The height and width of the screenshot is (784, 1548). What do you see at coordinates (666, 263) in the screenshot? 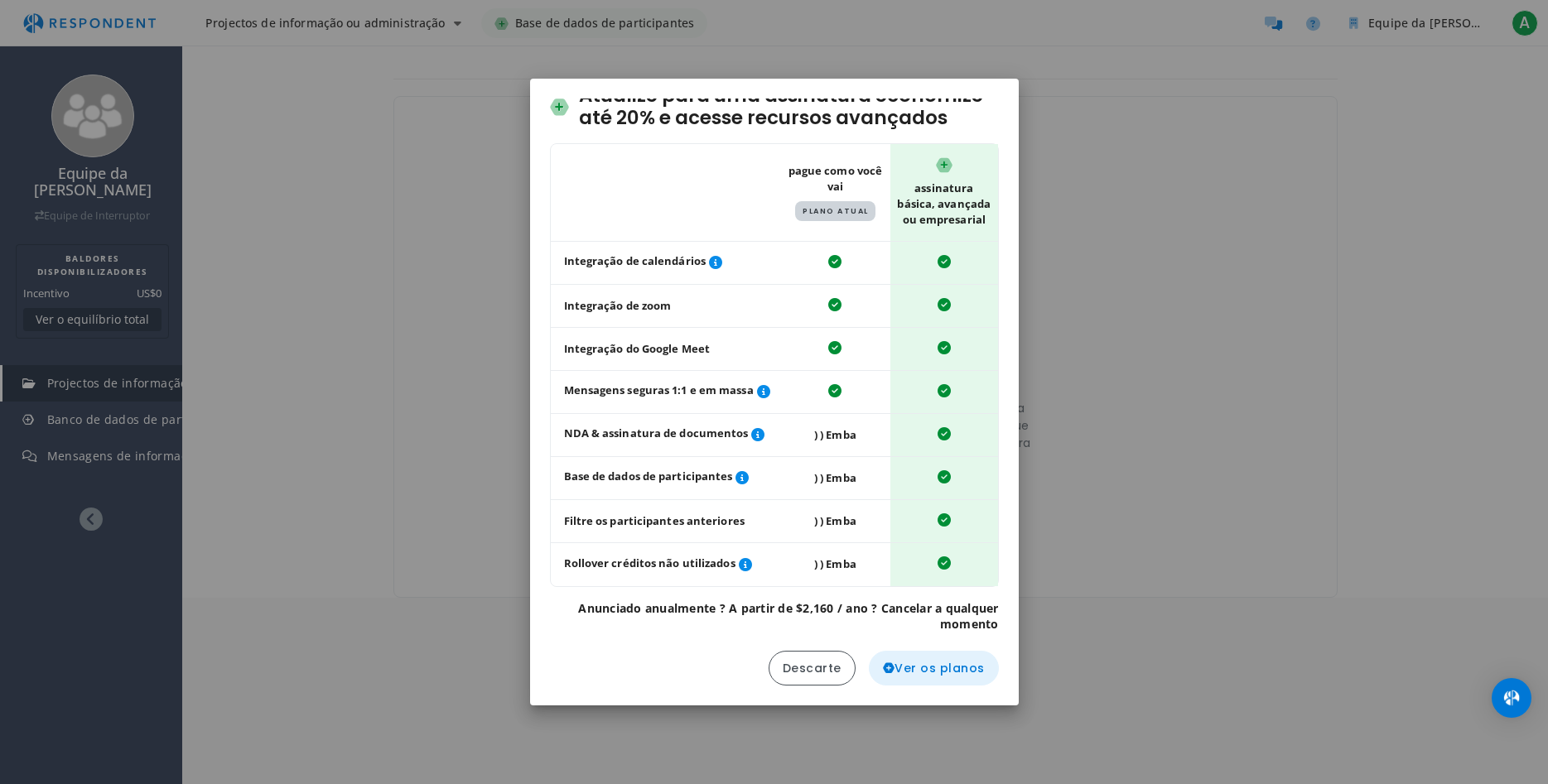
I see `td: Integração de calendários` at bounding box center [666, 263].